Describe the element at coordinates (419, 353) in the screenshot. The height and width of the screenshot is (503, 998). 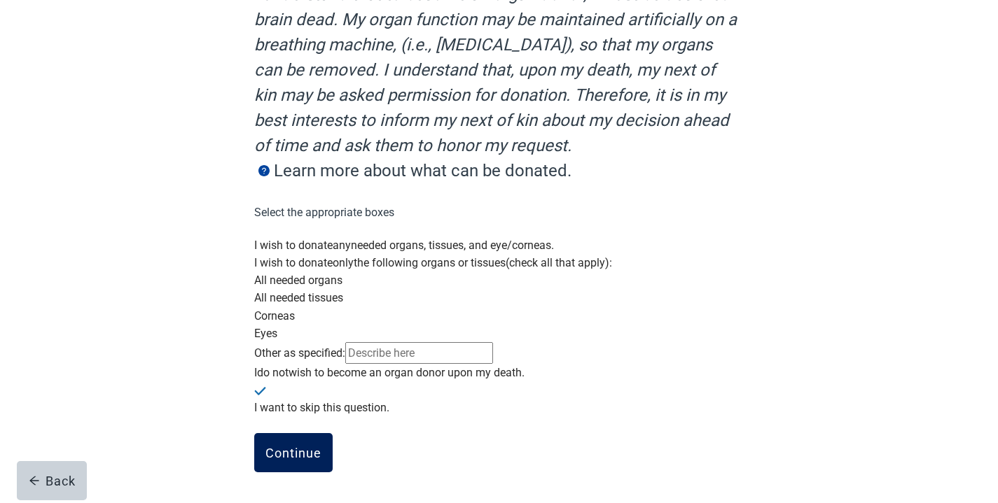
I see `input: Describe here` at that location.